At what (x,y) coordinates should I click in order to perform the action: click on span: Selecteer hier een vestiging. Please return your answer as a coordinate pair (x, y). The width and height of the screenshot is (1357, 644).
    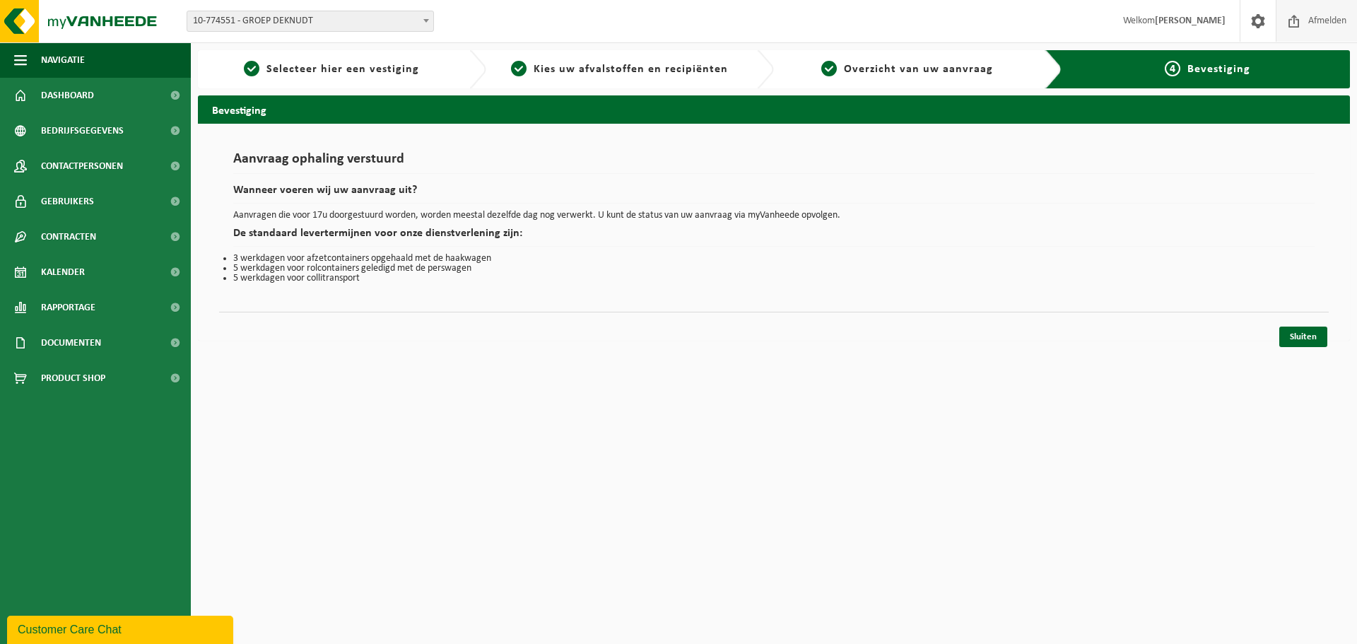
    Looking at the image, I should click on (343, 69).